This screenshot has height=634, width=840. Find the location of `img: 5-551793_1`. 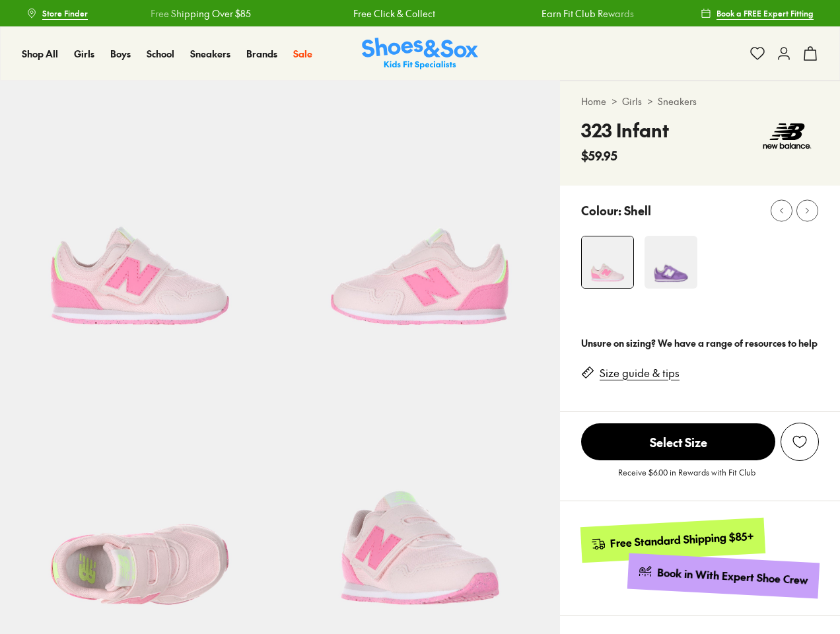

img: 5-551793_1 is located at coordinates (420, 221).